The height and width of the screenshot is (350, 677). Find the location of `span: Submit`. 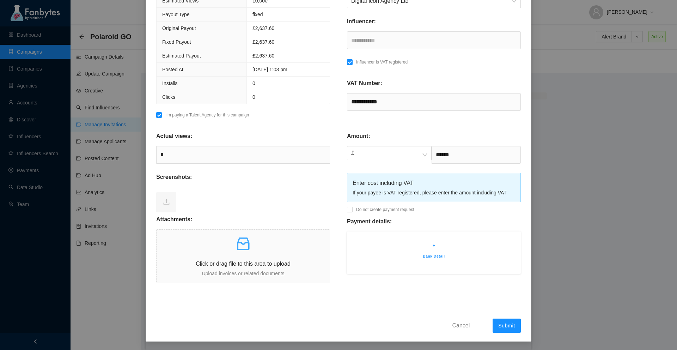

span: Submit is located at coordinates (507, 325).